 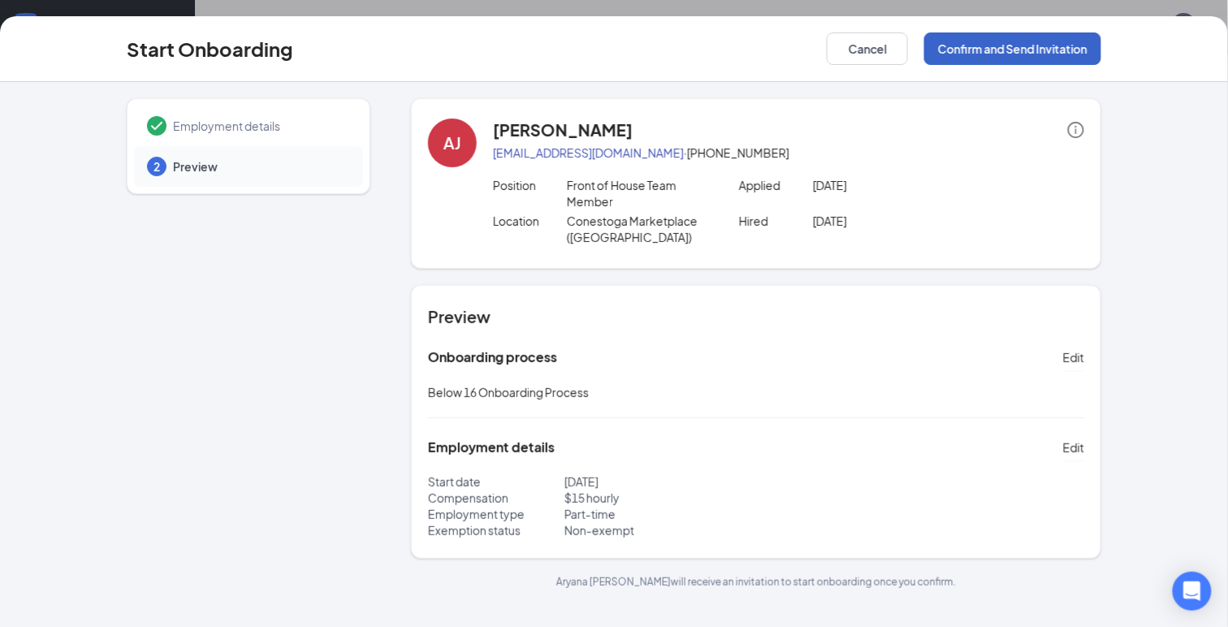 What do you see at coordinates (1076, 130) in the screenshot?
I see `span: info-circle` at bounding box center [1076, 130].